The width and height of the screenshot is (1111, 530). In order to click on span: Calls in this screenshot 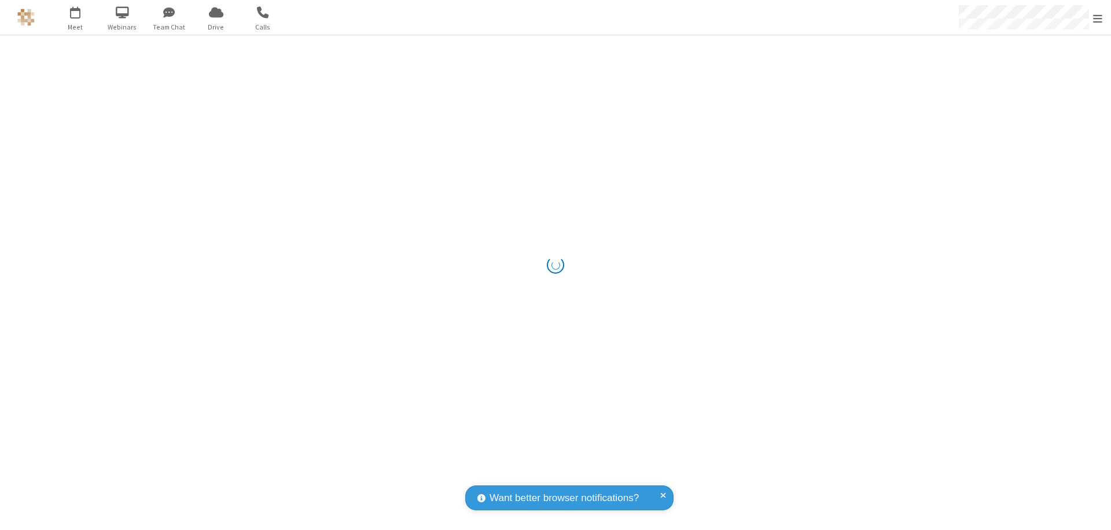, I will do `click(263, 27)`.